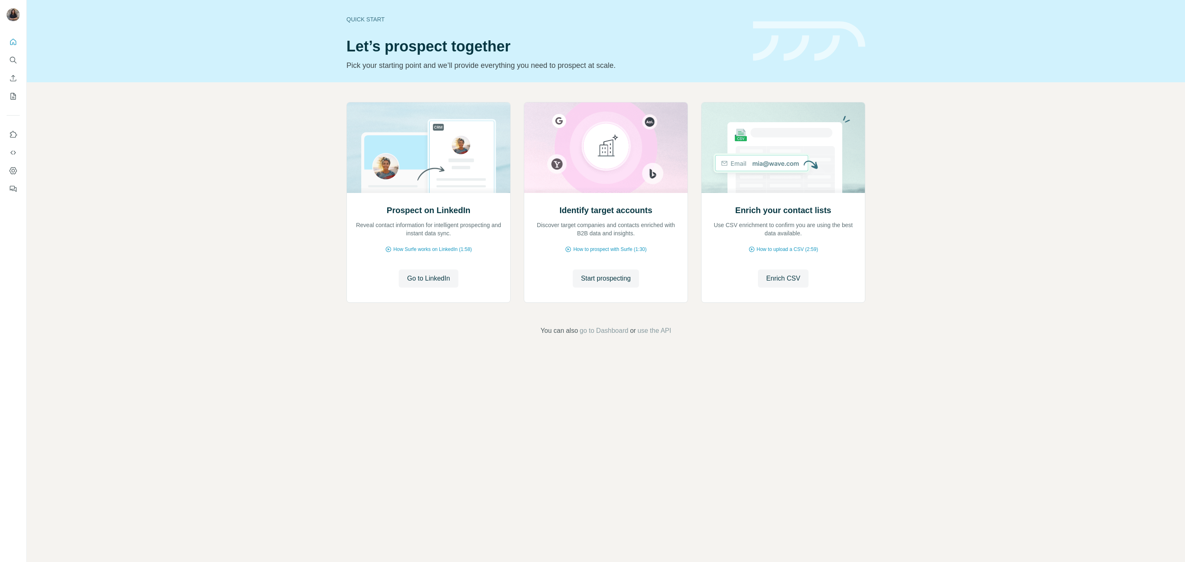 This screenshot has height=562, width=1185. I want to click on p: Use CSV enrichment to confirm you are using the best data available., so click(783, 229).